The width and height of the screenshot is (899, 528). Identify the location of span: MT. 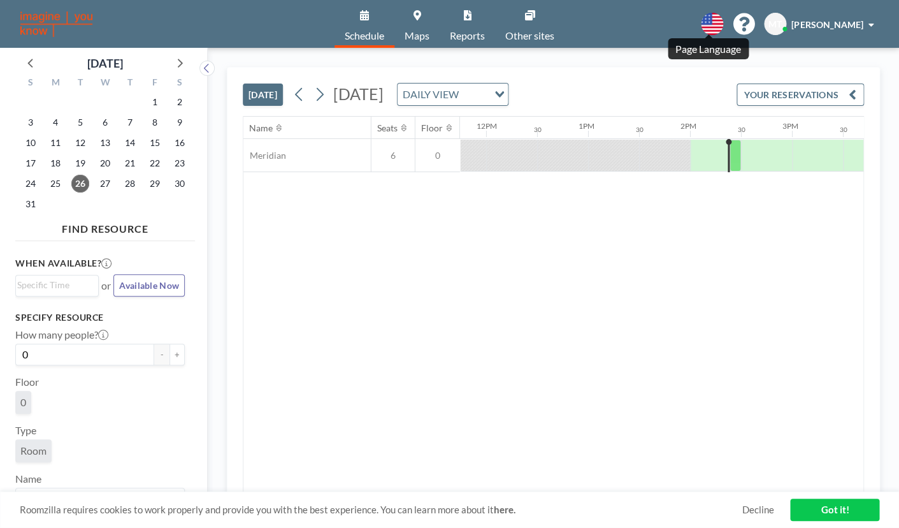
(775, 24).